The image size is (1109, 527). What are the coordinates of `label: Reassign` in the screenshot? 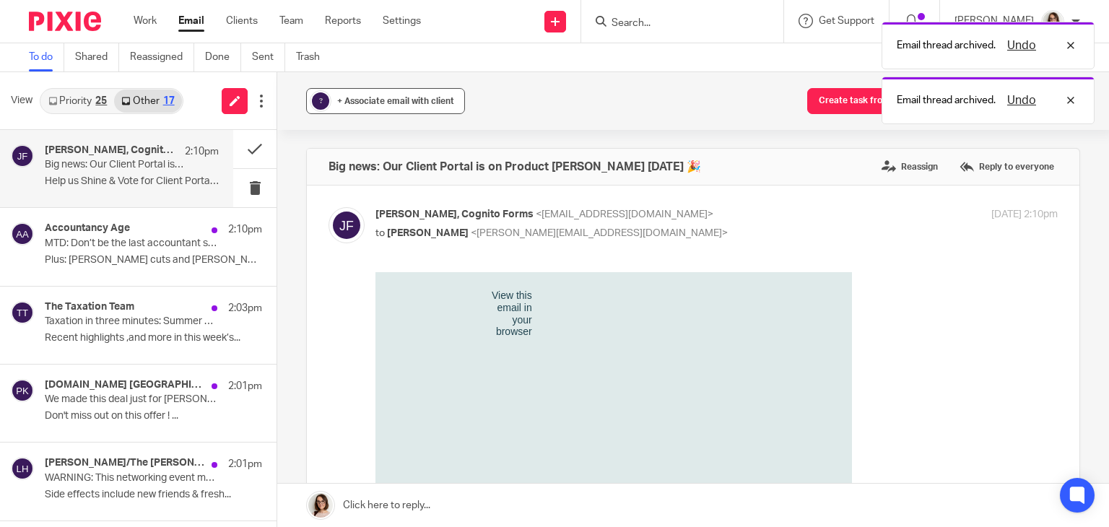 It's located at (910, 167).